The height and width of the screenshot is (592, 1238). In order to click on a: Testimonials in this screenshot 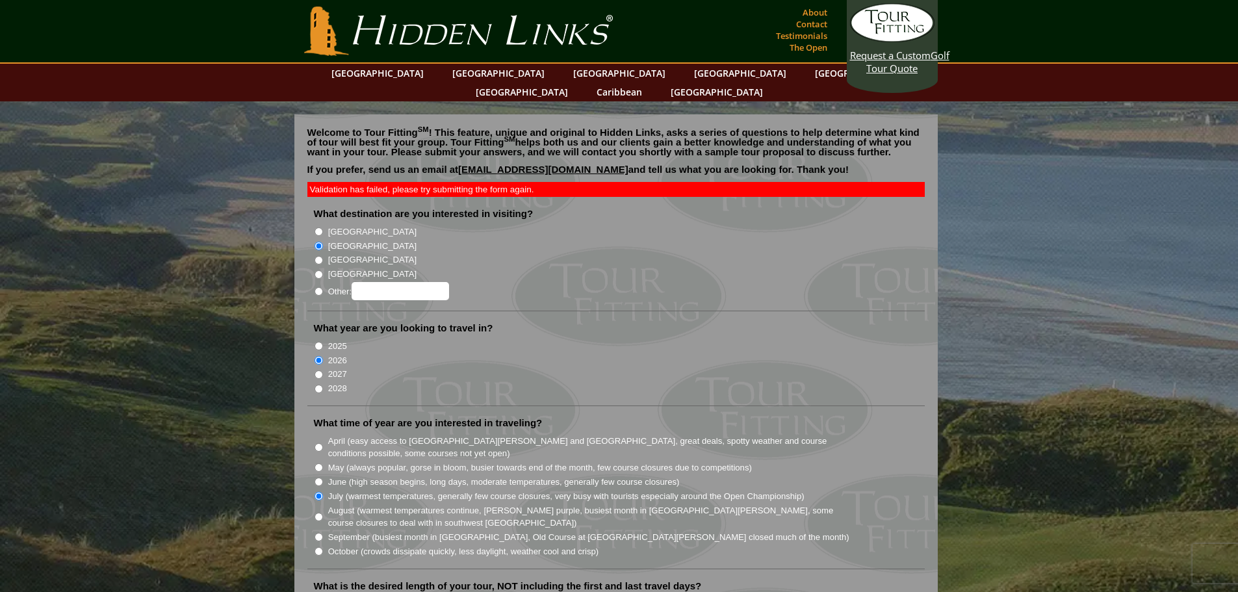, I will do `click(801, 36)`.